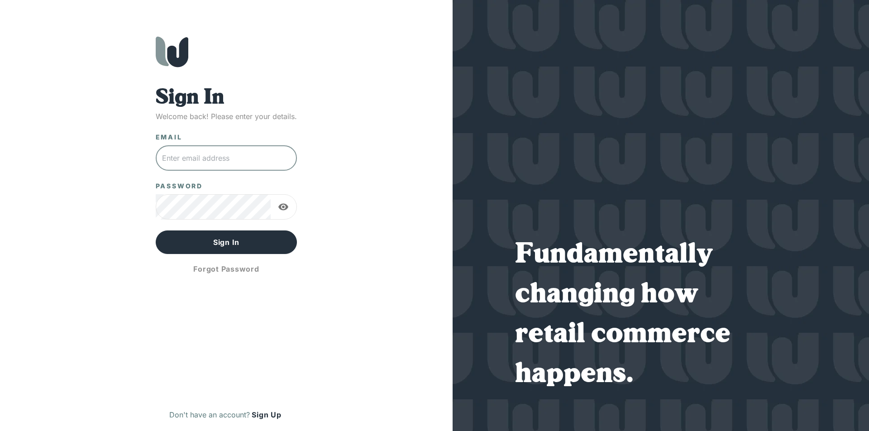 This screenshot has width=869, height=431. What do you see at coordinates (172, 52) in the screenshot?
I see `img: Wholeshop logo` at bounding box center [172, 52].